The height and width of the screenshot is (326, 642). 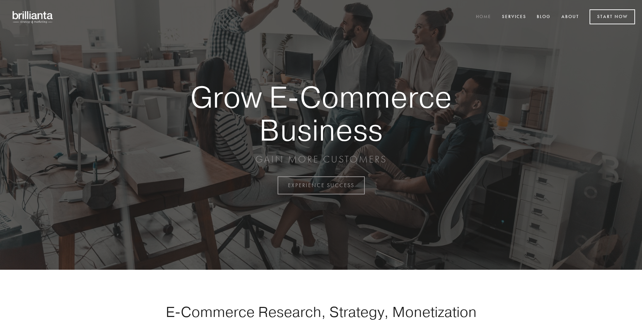 I want to click on p: GAIN MORE CUSTOMERS, so click(x=321, y=159).